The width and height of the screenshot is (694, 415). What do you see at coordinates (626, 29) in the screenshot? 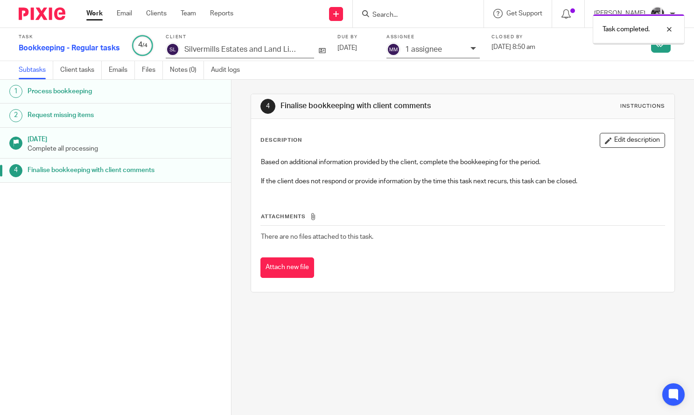
I see `p: Task completed.` at bounding box center [626, 29].